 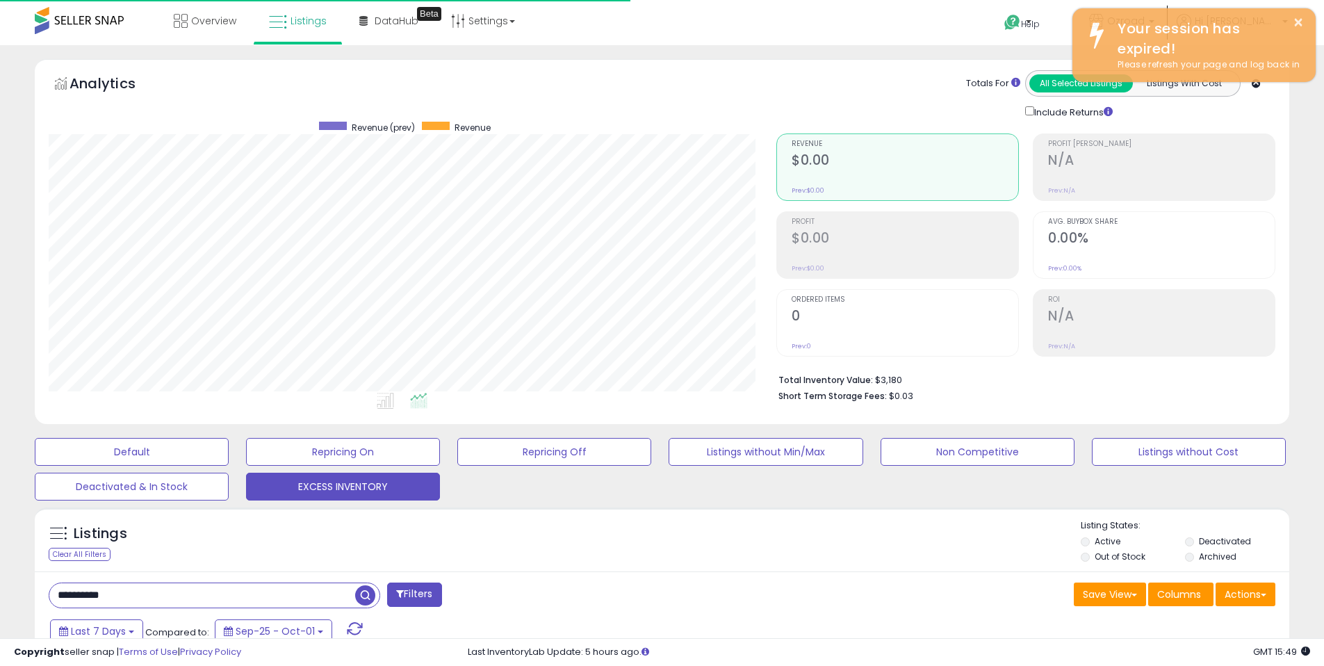 What do you see at coordinates (1161, 239) in the screenshot?
I see `h2: 0.00%` at bounding box center [1161, 239].